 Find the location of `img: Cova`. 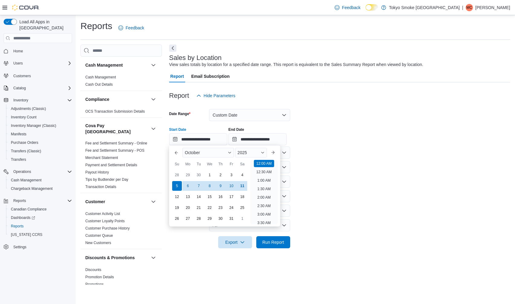

img: Cova is located at coordinates (26, 8).